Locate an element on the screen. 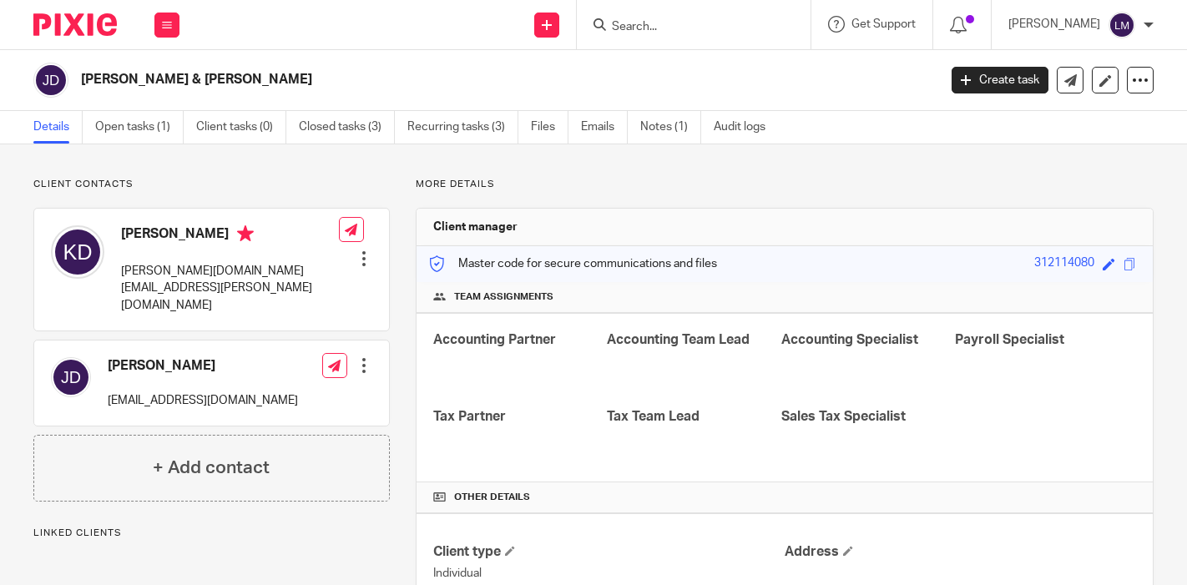  a: Edit client is located at coordinates (1105, 80).